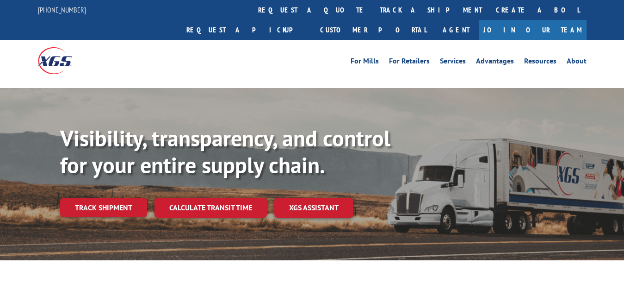  Describe the element at coordinates (373, 30) in the screenshot. I see `a: Customer Portal` at that location.